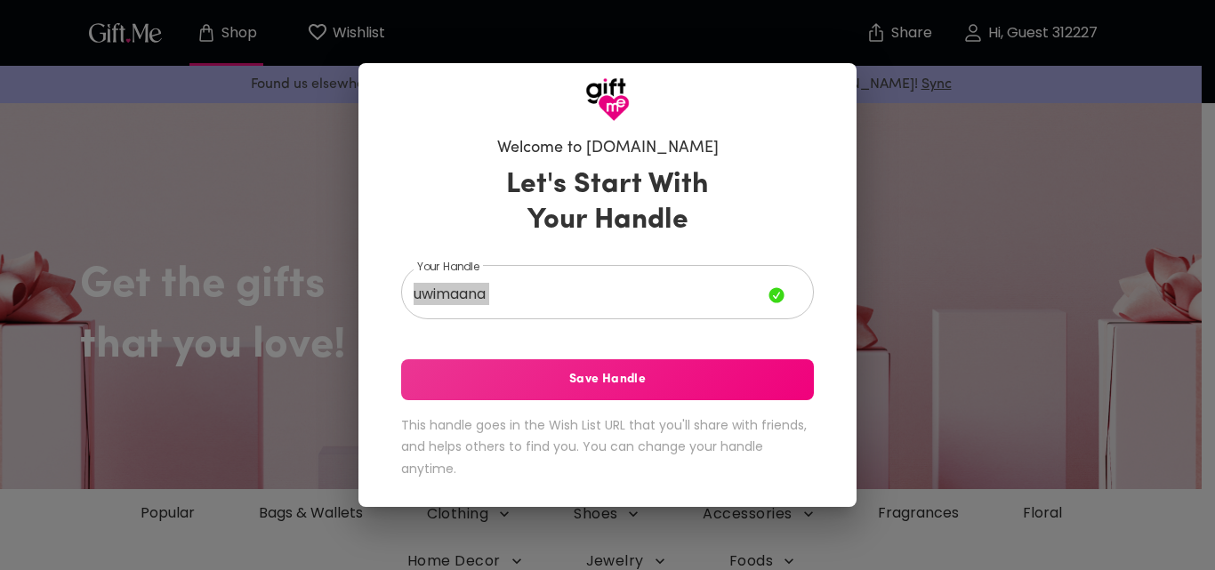 The height and width of the screenshot is (570, 1215). What do you see at coordinates (608, 447) in the screenshot?
I see `h6: This handle goes in the Wish List URL that you'll share with friends, and helps others to find yo...` at bounding box center [608, 447].